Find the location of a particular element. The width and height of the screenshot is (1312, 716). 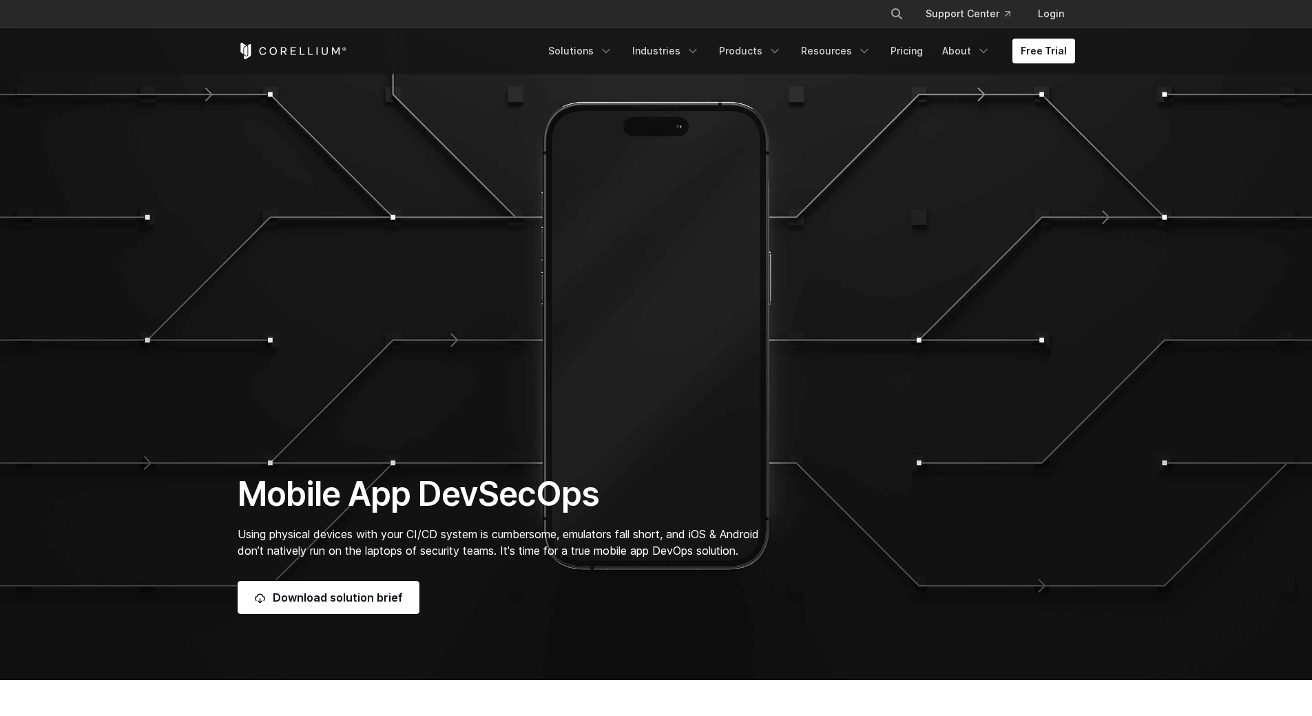

a: Pricing is located at coordinates (907, 51).